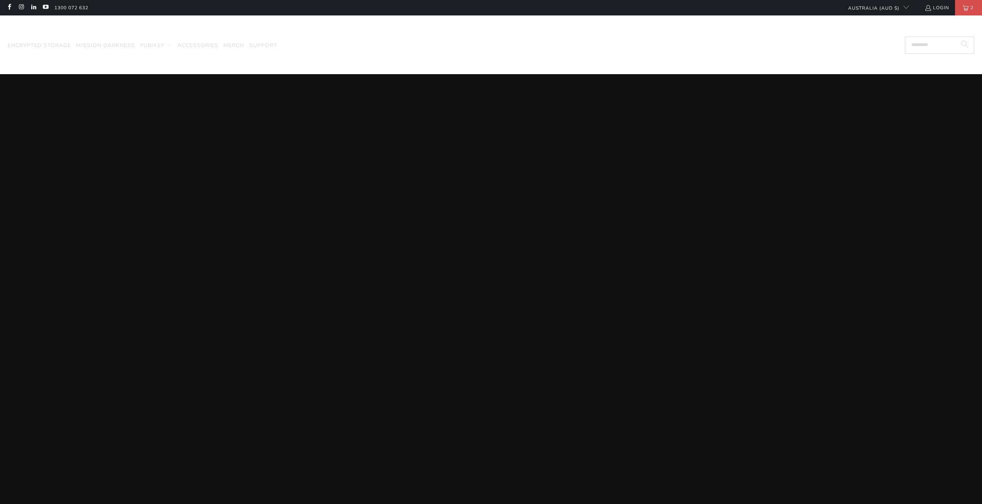  Describe the element at coordinates (9, 8) in the screenshot. I see `a: Trust Panda Australia on Facebook` at that location.